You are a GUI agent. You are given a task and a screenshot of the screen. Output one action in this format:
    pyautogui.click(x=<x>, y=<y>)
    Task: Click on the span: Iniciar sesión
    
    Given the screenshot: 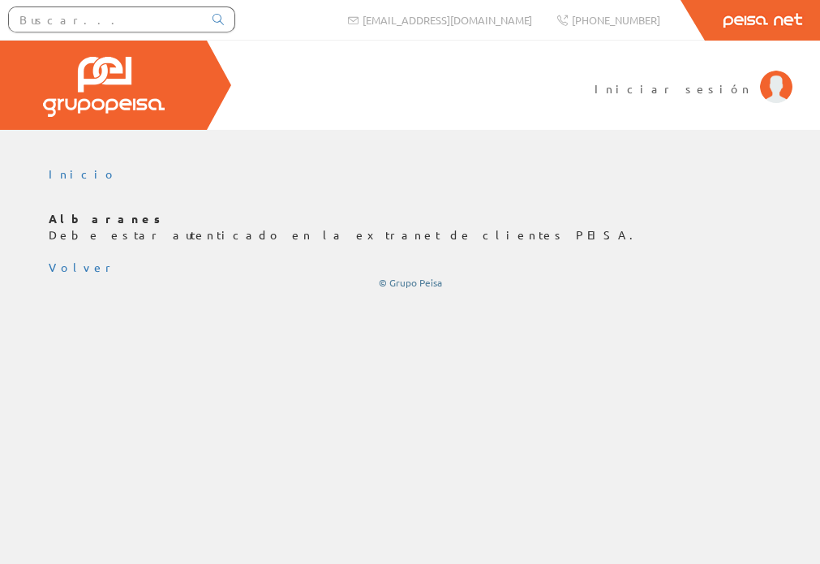 What is the action you would take?
    pyautogui.click(x=673, y=88)
    